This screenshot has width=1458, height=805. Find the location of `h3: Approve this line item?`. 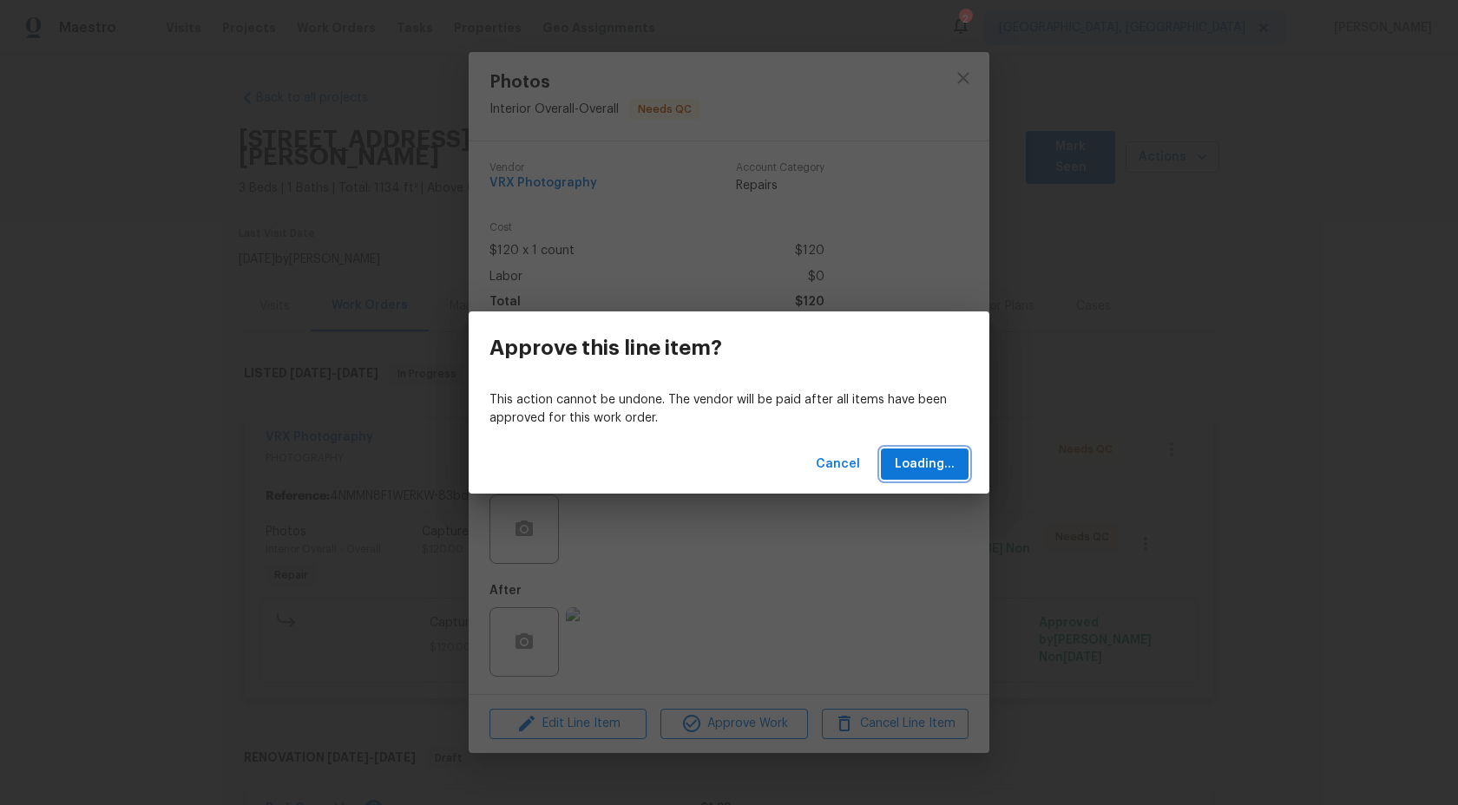

h3: Approve this line item? is located at coordinates (606, 348).